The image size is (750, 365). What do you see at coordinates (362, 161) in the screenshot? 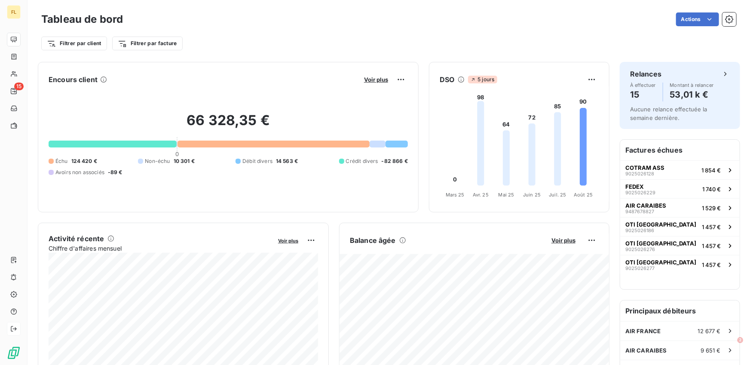
I see `span: Crédit divers` at bounding box center [362, 161].